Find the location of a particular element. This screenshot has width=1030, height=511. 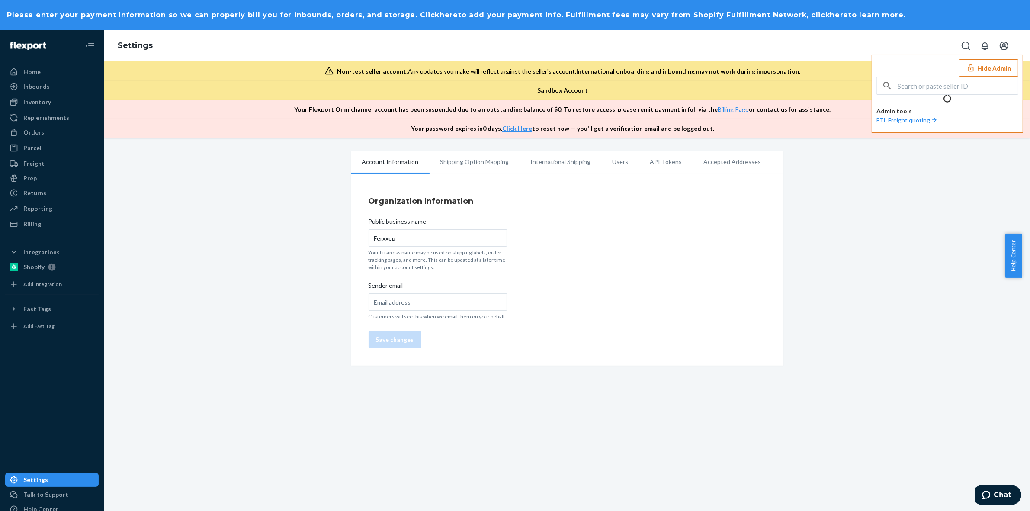

span: International onboarding and inbounding may not work during impersonation. is located at coordinates (688, 71).